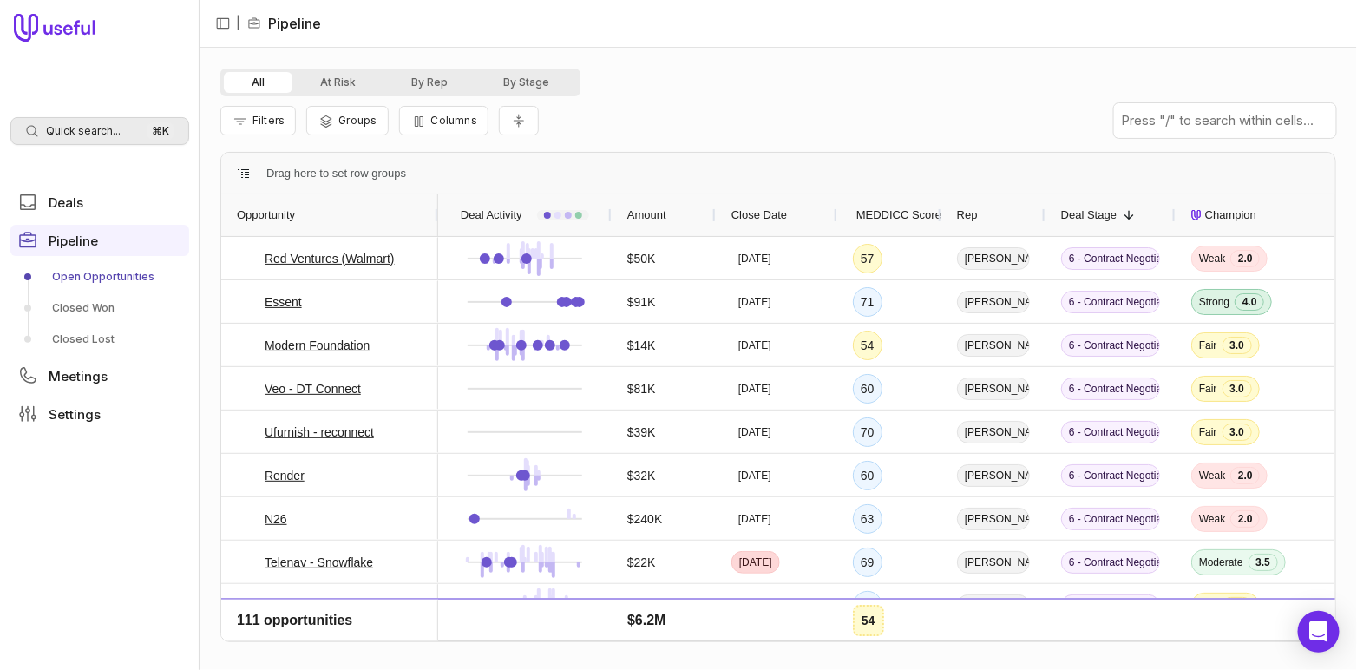  I want to click on span: $240K, so click(645, 519).